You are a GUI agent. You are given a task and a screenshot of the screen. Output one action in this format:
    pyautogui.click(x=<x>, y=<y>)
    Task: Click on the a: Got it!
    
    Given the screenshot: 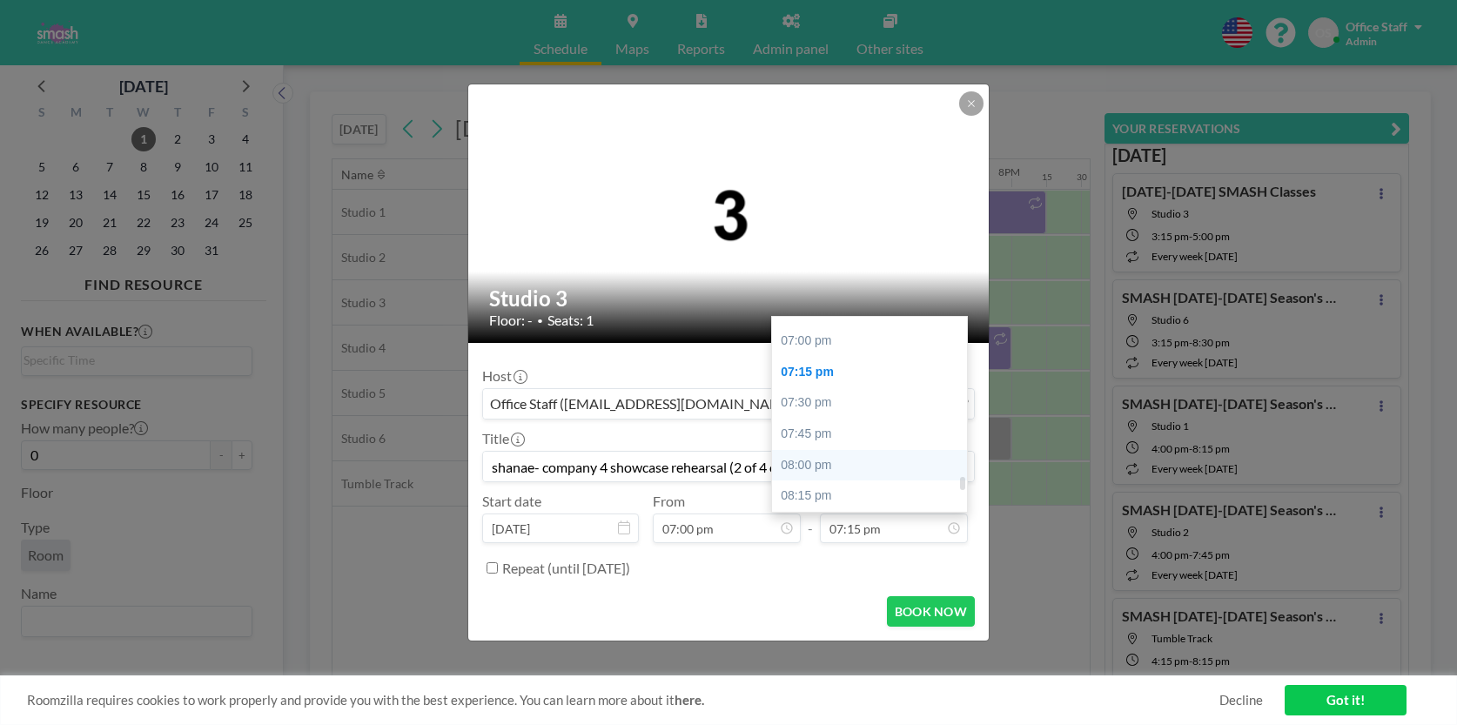 What is the action you would take?
    pyautogui.click(x=1346, y=700)
    